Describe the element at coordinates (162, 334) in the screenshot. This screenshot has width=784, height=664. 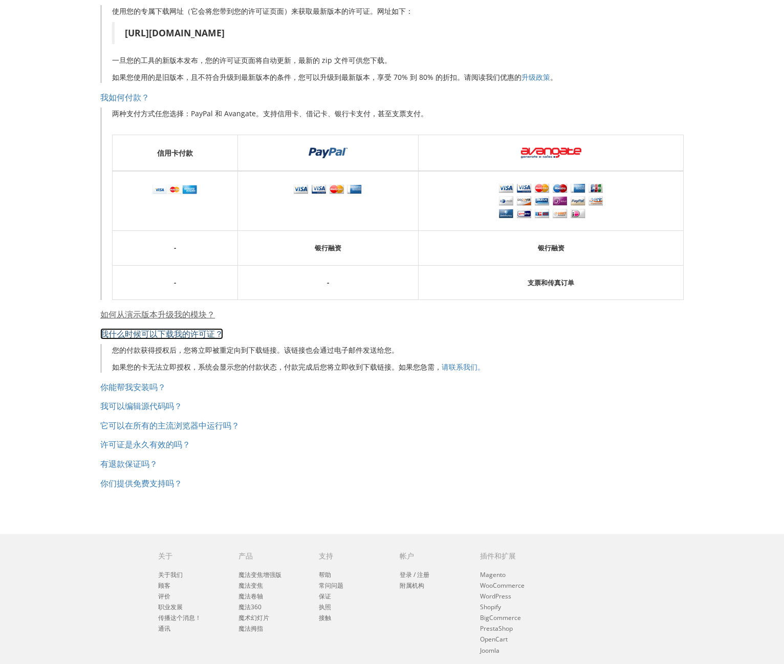
I see `a: 我什么时候可以下载我的许可证？` at that location.